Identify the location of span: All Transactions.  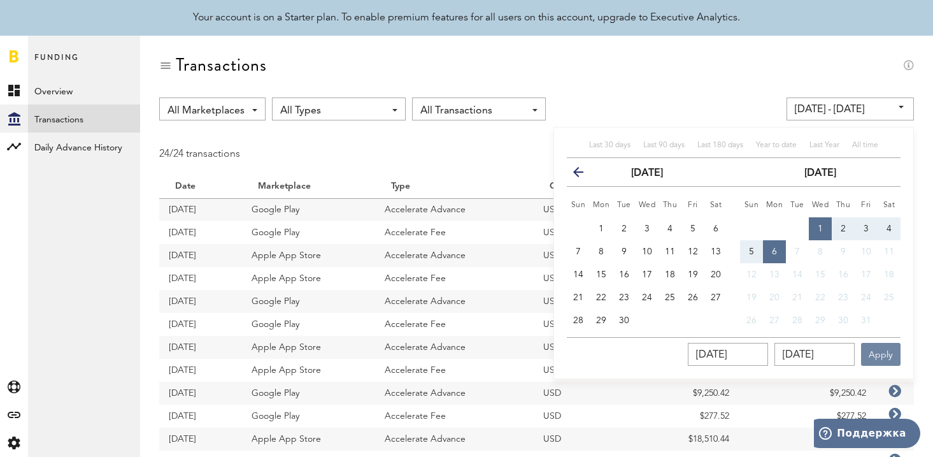
(473, 111).